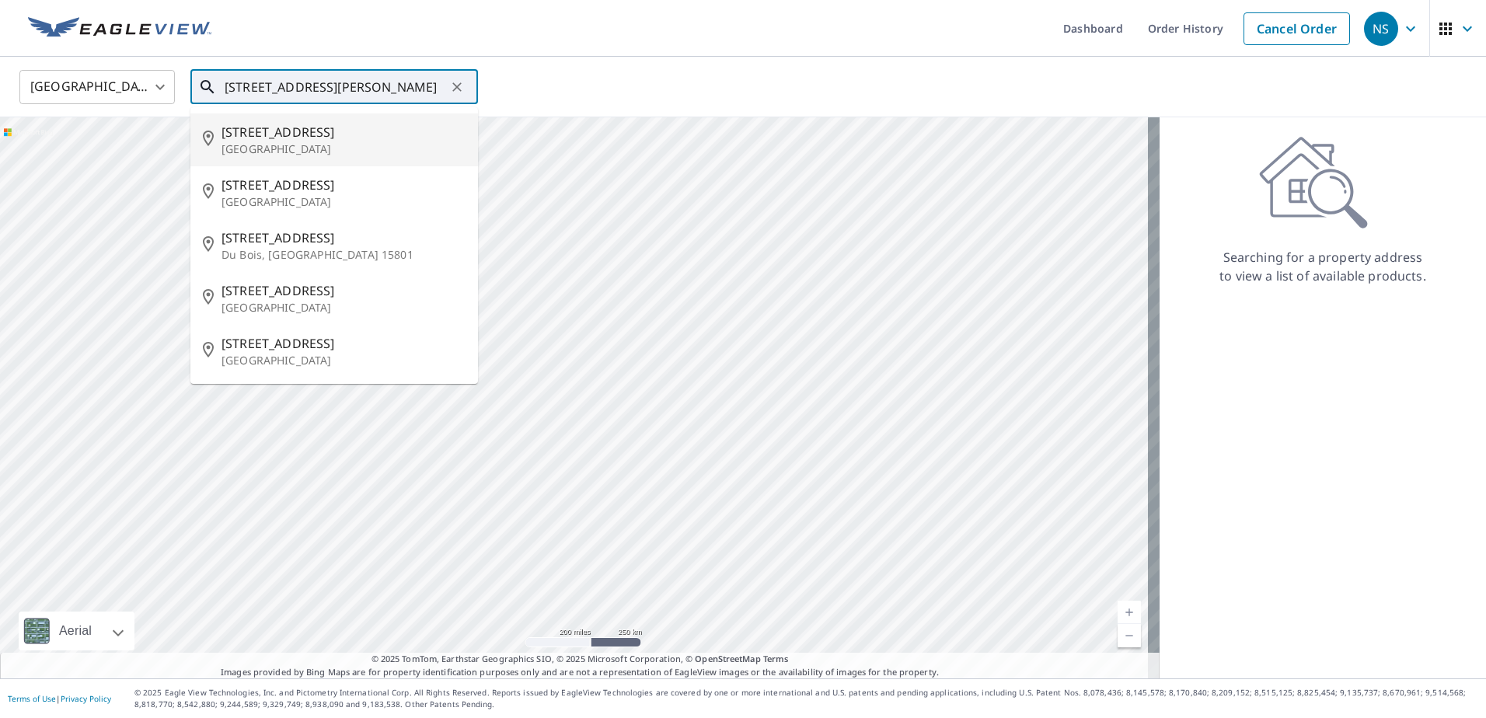  What do you see at coordinates (1296, 29) in the screenshot?
I see `a: Cancel Order` at bounding box center [1296, 29].